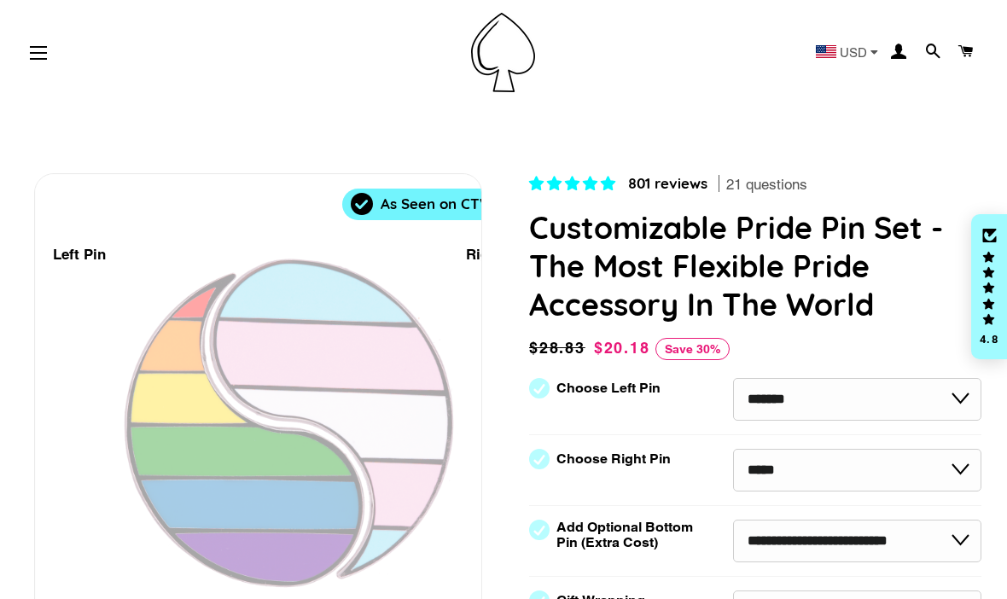 The width and height of the screenshot is (1007, 599). I want to click on span: USD, so click(853, 52).